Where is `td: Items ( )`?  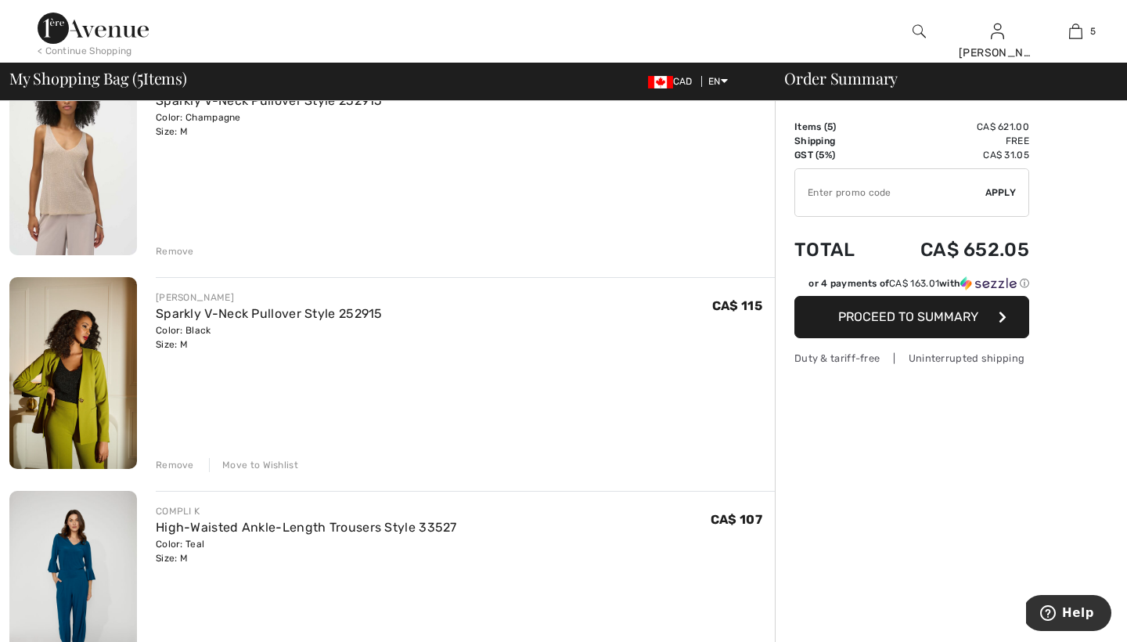
td: Items ( ) is located at coordinates (836, 127).